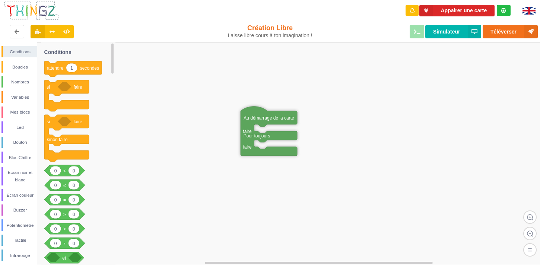 The image size is (540, 270). I want to click on text: Conditions, so click(58, 52).